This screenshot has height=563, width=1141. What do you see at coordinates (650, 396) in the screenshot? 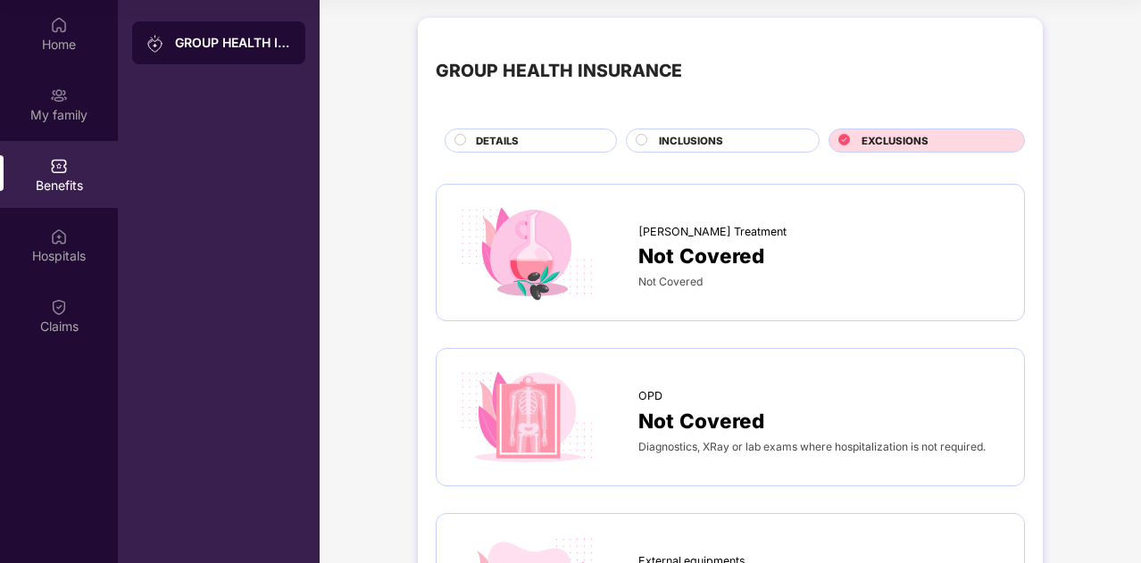
I see `span: OPD` at bounding box center [650, 396].